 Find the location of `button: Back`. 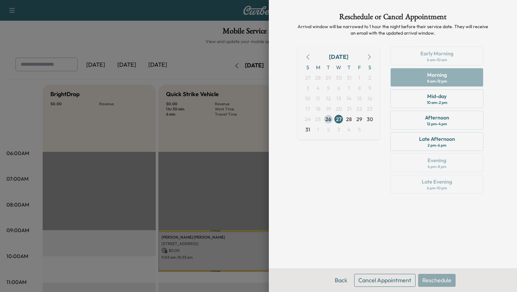

button: Back is located at coordinates (341, 280).